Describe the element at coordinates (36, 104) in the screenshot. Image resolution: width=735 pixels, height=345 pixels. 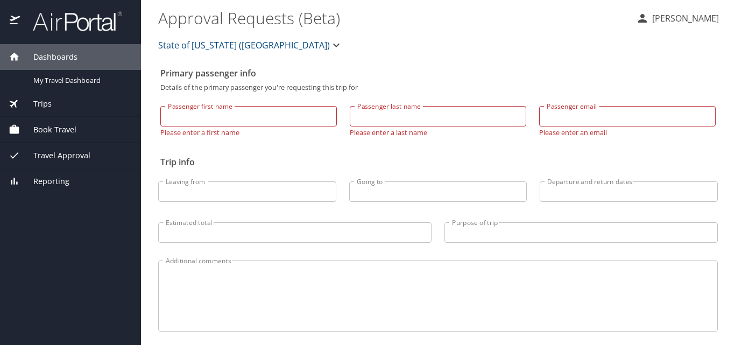
I see `span: Trips` at that location.